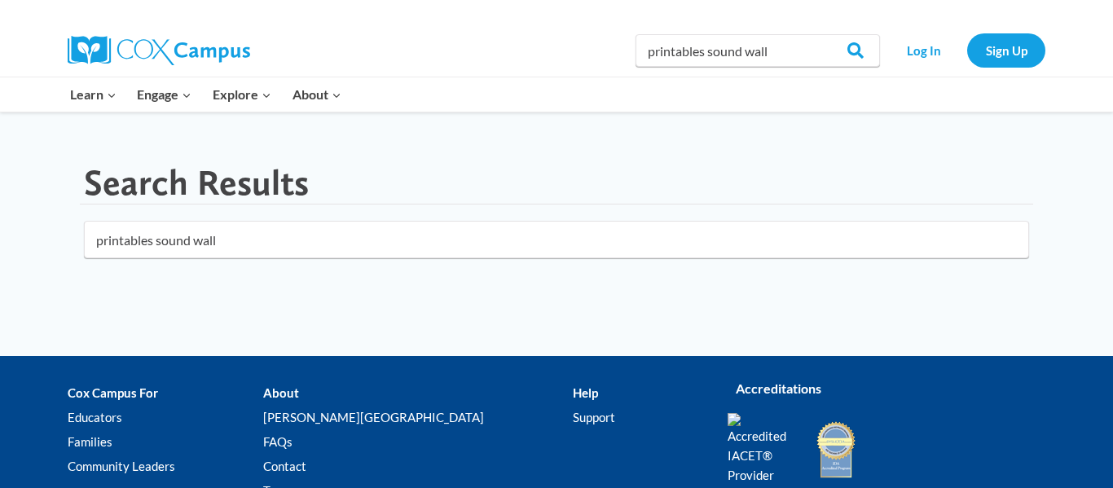  What do you see at coordinates (165, 417) in the screenshot?
I see `a: Educators` at bounding box center [165, 417].